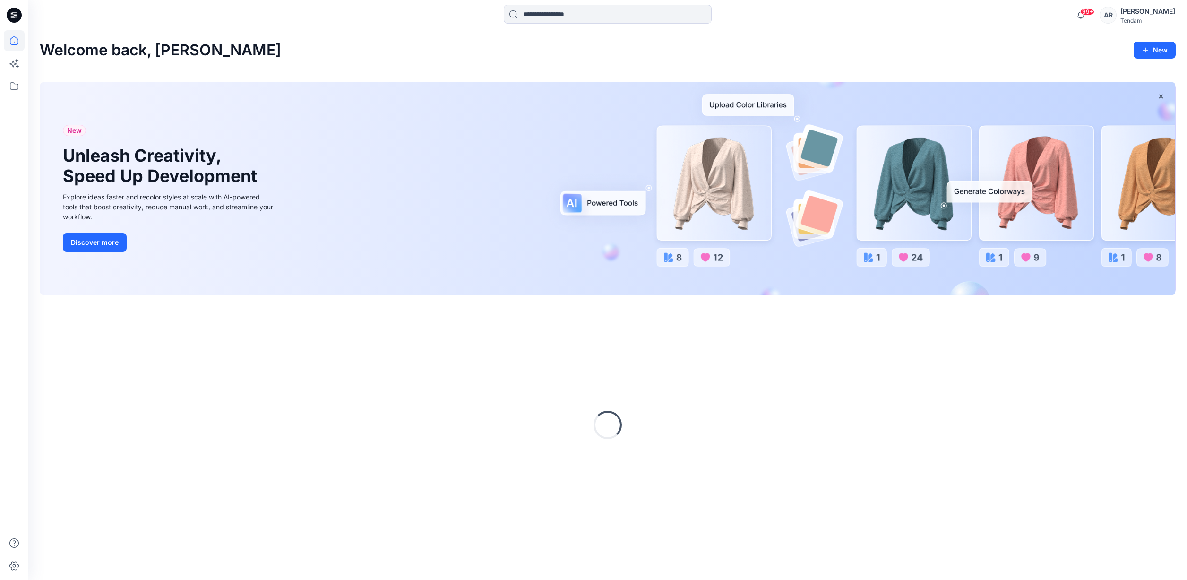  What do you see at coordinates (162, 166) in the screenshot?
I see `h1: Unleash Creativity, Speed Up Development` at bounding box center [162, 166].